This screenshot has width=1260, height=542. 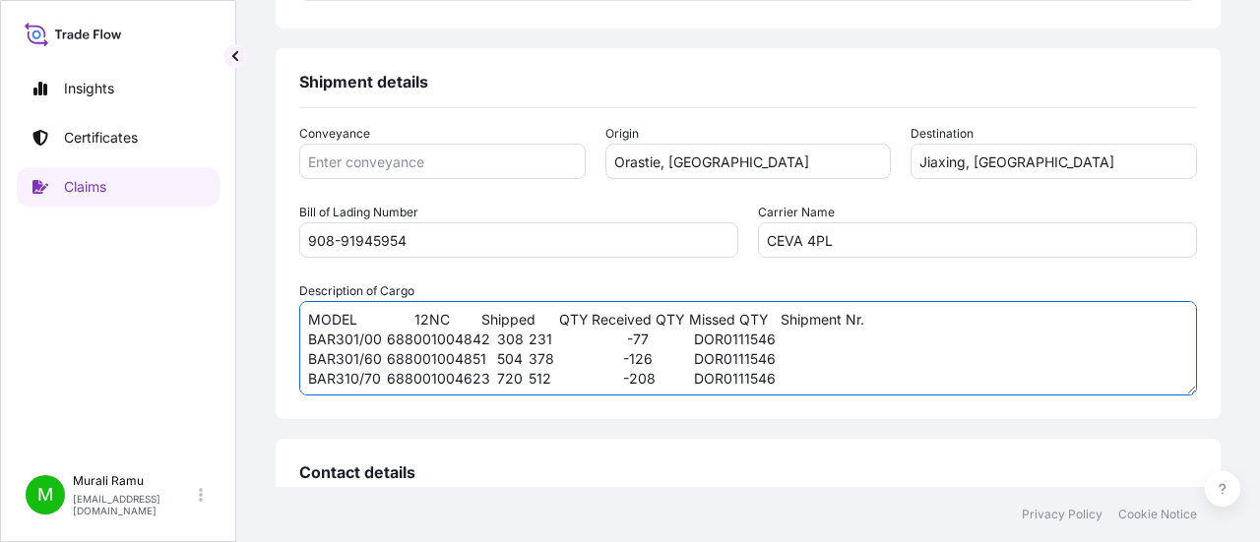 I want to click on input: Enter carrier name, so click(x=977, y=240).